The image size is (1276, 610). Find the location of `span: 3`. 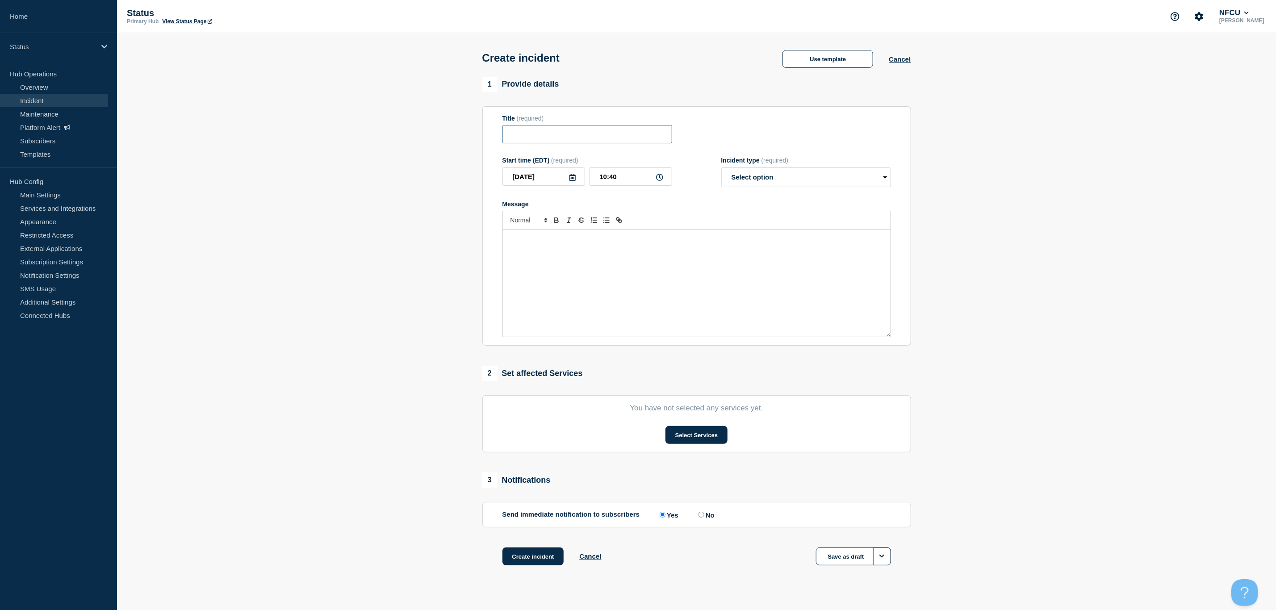

span: 3 is located at coordinates (490, 480).